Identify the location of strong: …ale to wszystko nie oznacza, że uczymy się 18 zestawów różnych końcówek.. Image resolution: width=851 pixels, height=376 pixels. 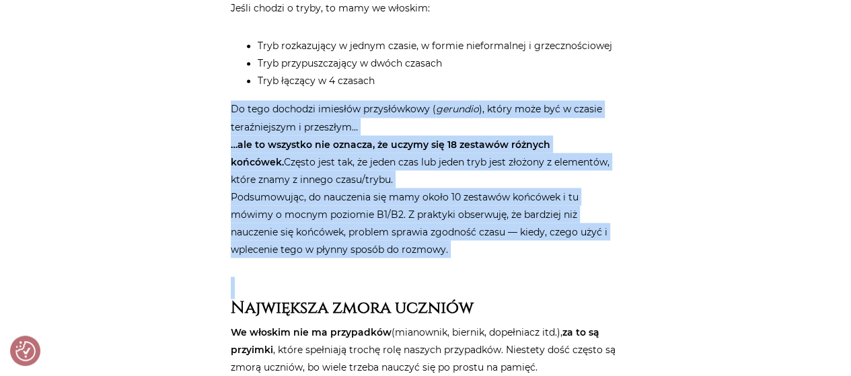
(390, 153).